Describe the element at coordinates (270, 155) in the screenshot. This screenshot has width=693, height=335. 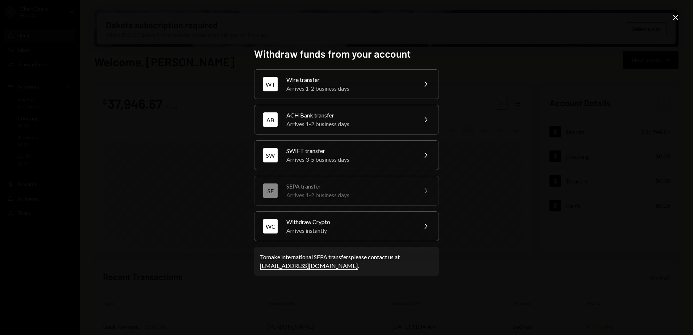
I see `div: SW` at that location.